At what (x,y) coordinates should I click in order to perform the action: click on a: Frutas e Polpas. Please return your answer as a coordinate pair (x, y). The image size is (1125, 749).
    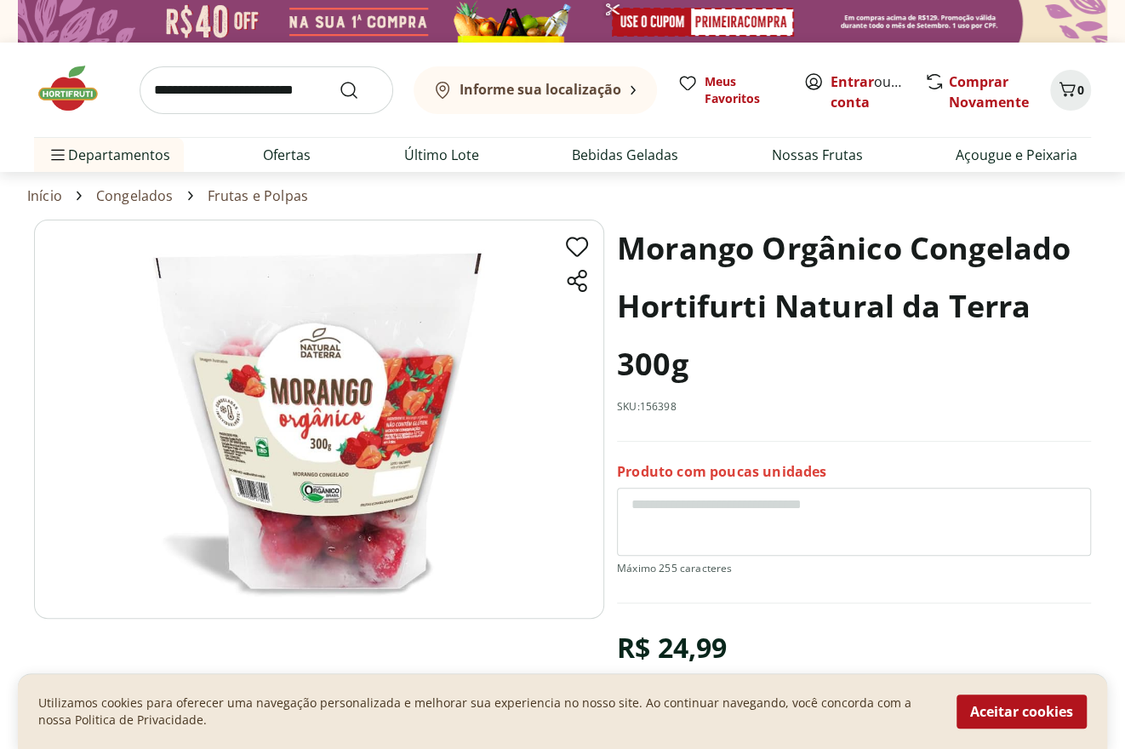
    Looking at the image, I should click on (258, 196).